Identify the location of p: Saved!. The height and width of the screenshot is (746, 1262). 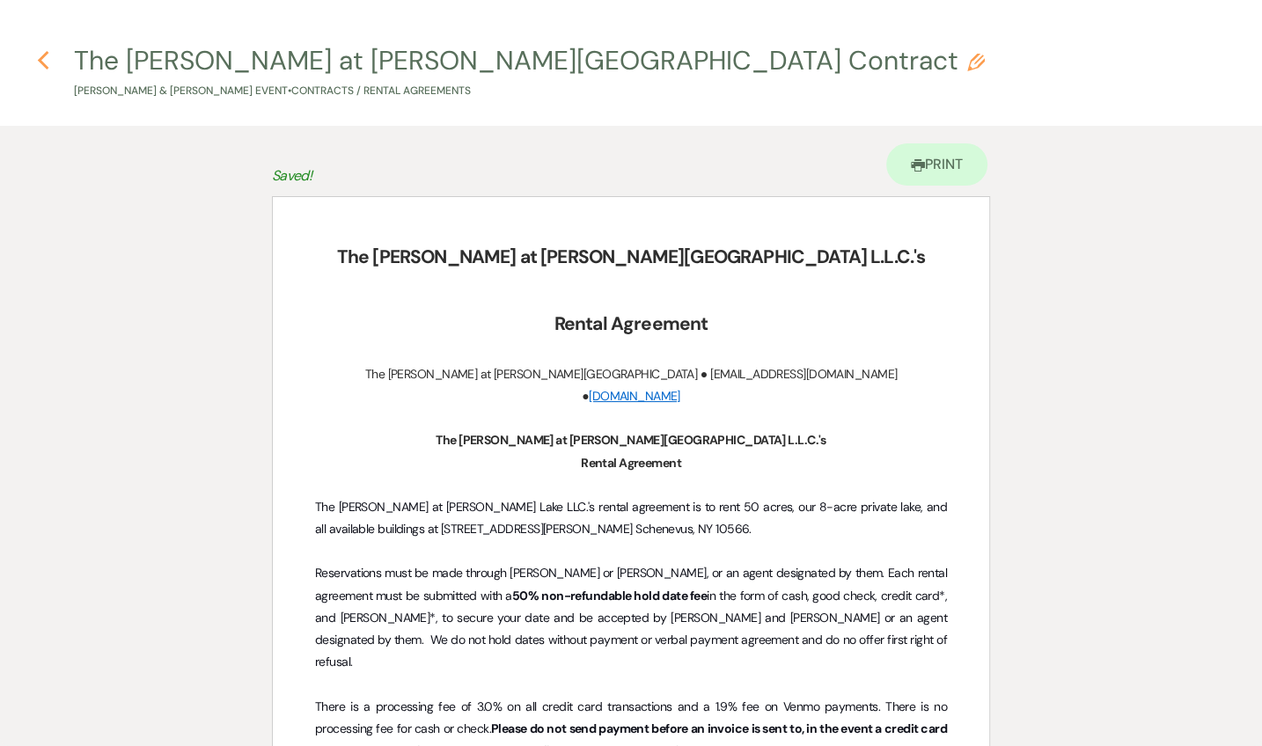
(291, 176).